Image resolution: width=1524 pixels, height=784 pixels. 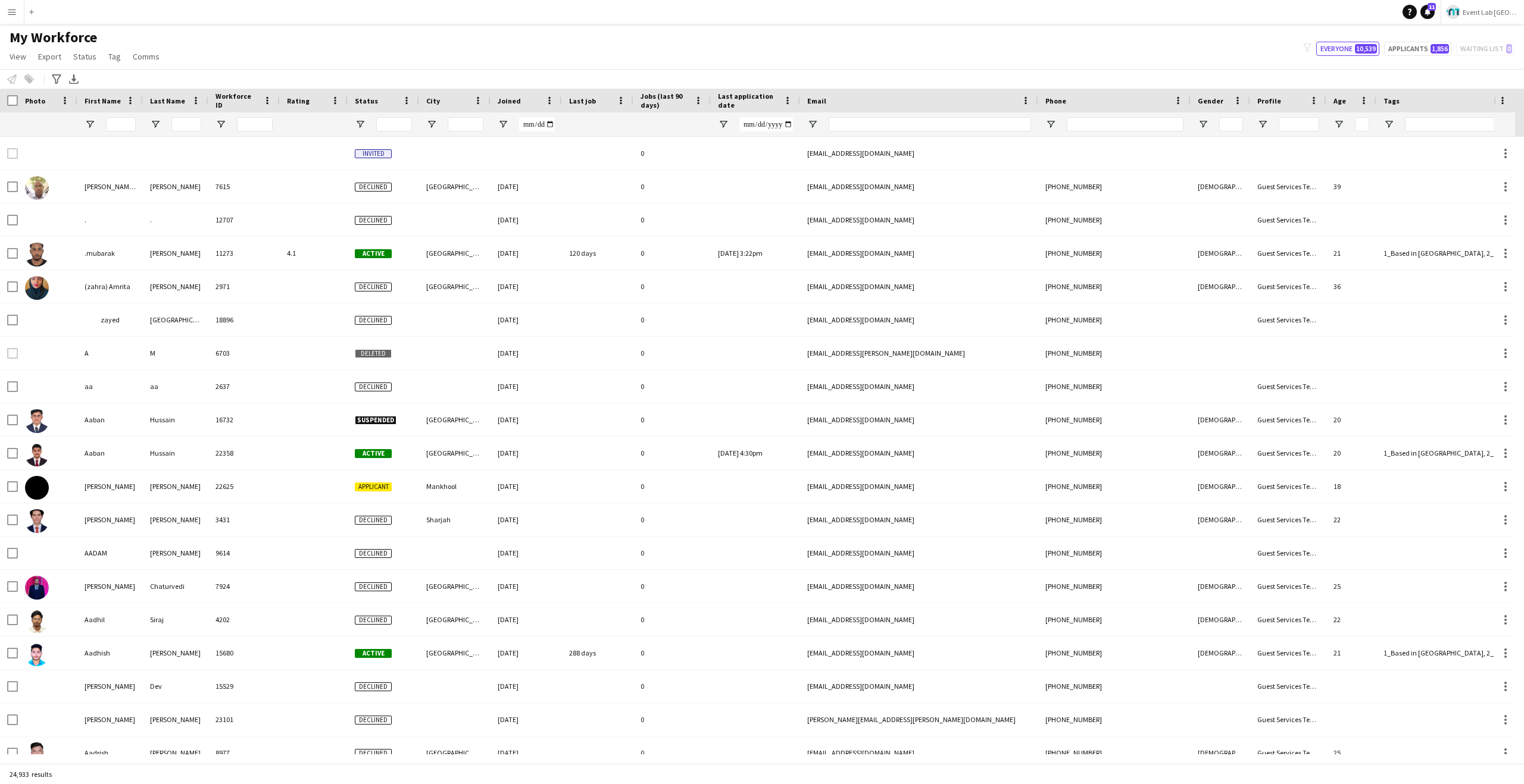 I want to click on input: Status Filter Input, so click(x=394, y=125).